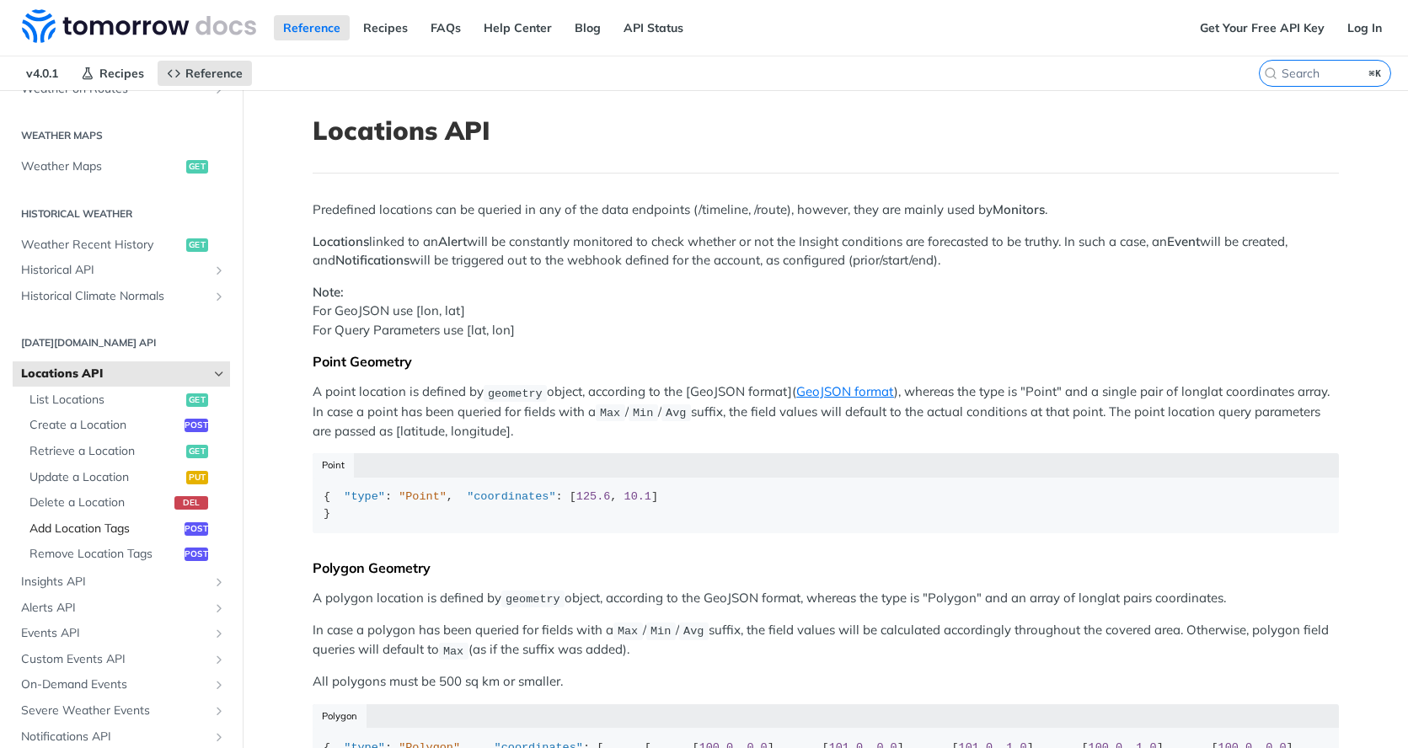  Describe the element at coordinates (638, 496) in the screenshot. I see `span: 10.1` at that location.